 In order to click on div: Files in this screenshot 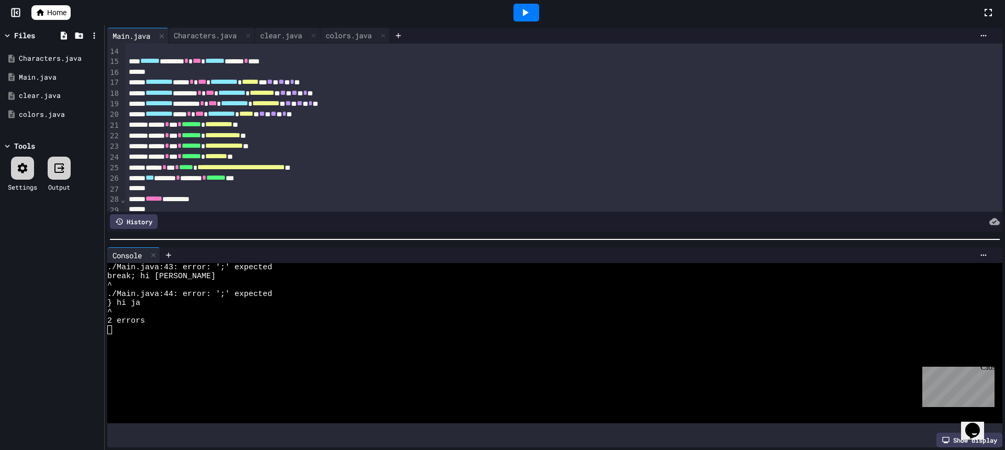, I will do `click(25, 35)`.